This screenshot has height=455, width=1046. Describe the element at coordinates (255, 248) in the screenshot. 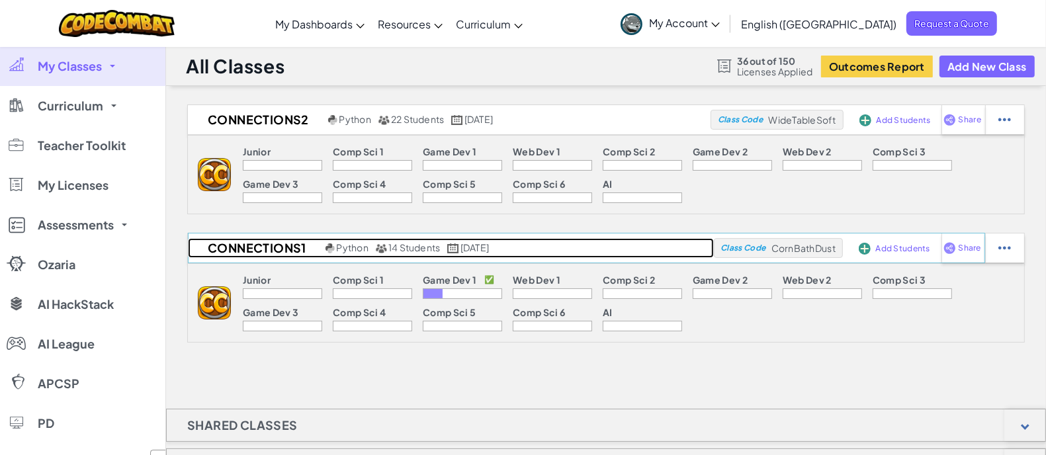

I see `h2: Connections1` at that location.